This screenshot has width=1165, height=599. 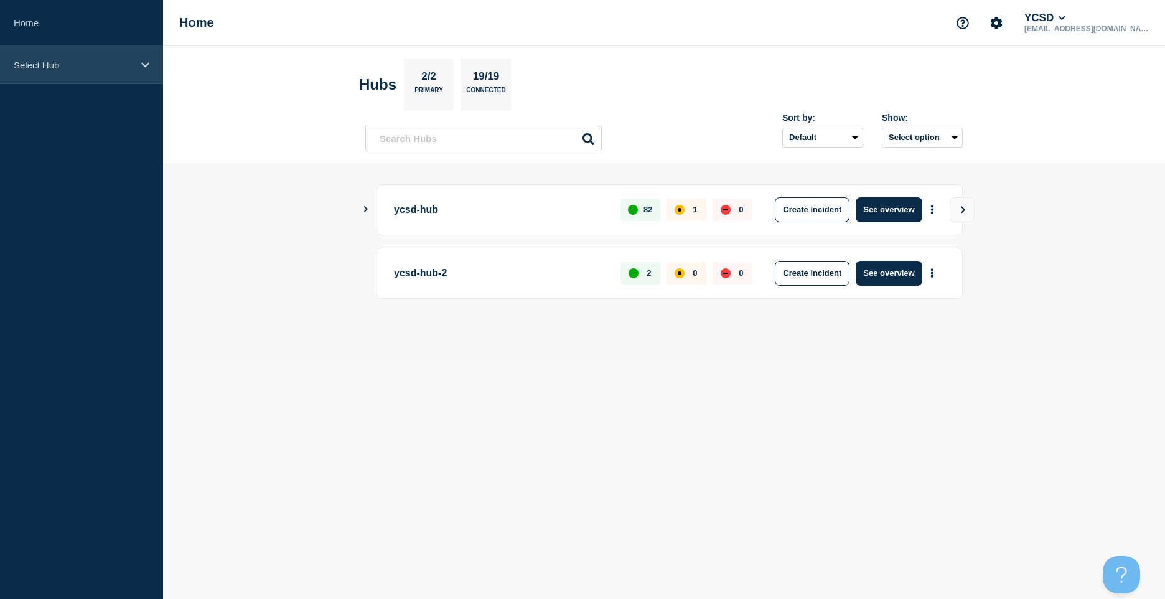 I want to click on p: 82, so click(x=648, y=209).